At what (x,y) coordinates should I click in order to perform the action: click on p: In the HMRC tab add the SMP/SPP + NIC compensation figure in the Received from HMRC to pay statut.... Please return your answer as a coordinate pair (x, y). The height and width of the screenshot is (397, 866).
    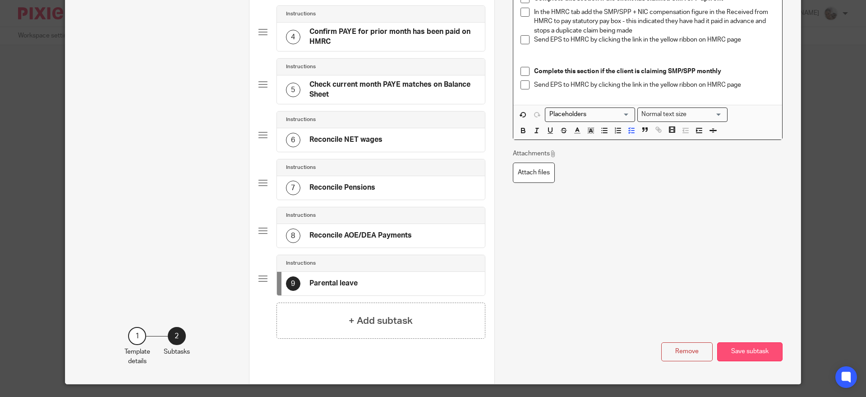
    Looking at the image, I should click on (655, 21).